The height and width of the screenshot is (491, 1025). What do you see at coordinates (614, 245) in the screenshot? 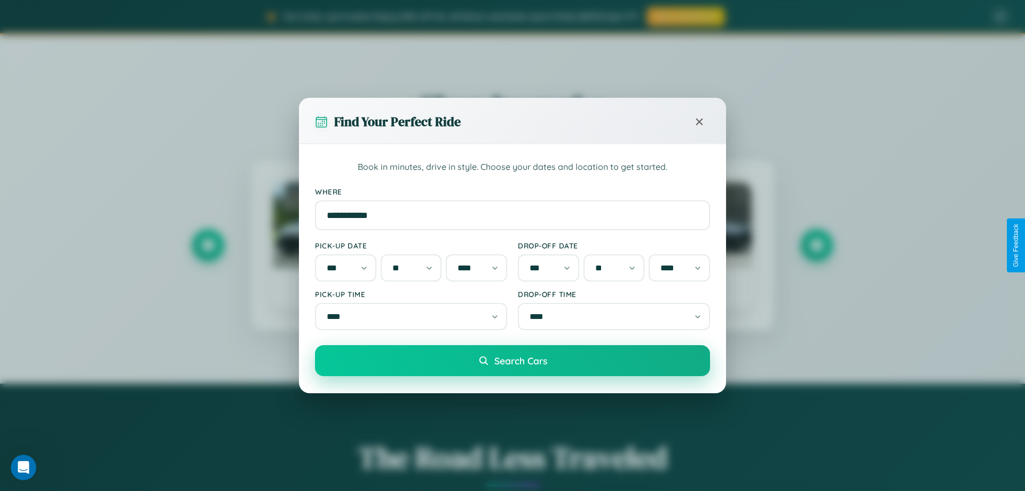
I see `label: Drop-off Date` at bounding box center [614, 245].